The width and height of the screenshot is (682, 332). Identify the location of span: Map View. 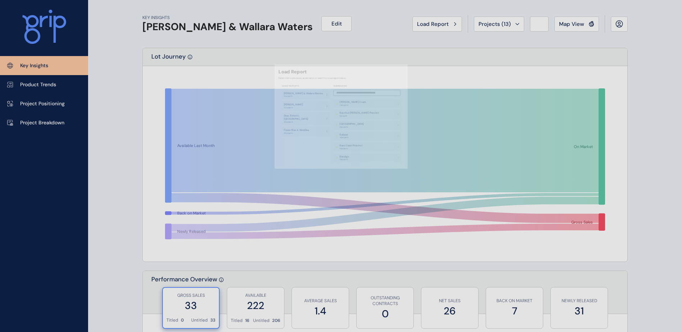
(572, 24).